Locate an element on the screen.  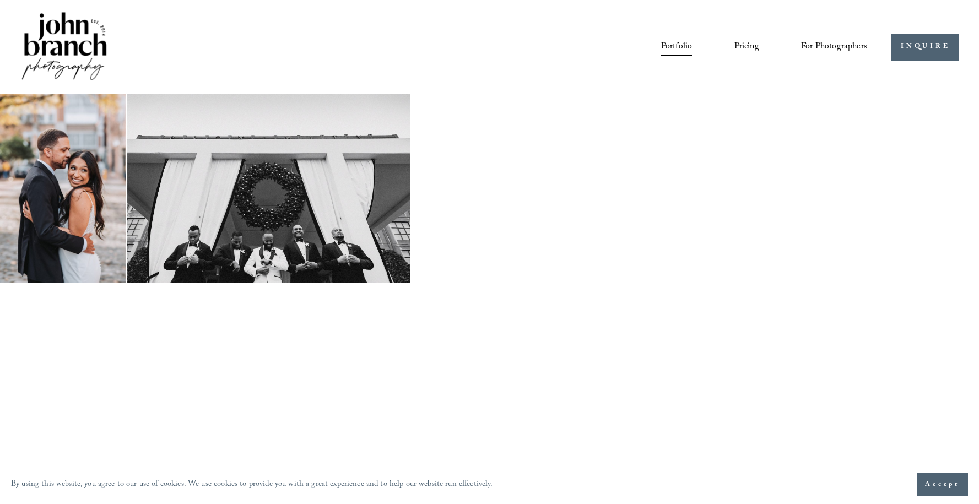
button: Accept is located at coordinates (942, 485).